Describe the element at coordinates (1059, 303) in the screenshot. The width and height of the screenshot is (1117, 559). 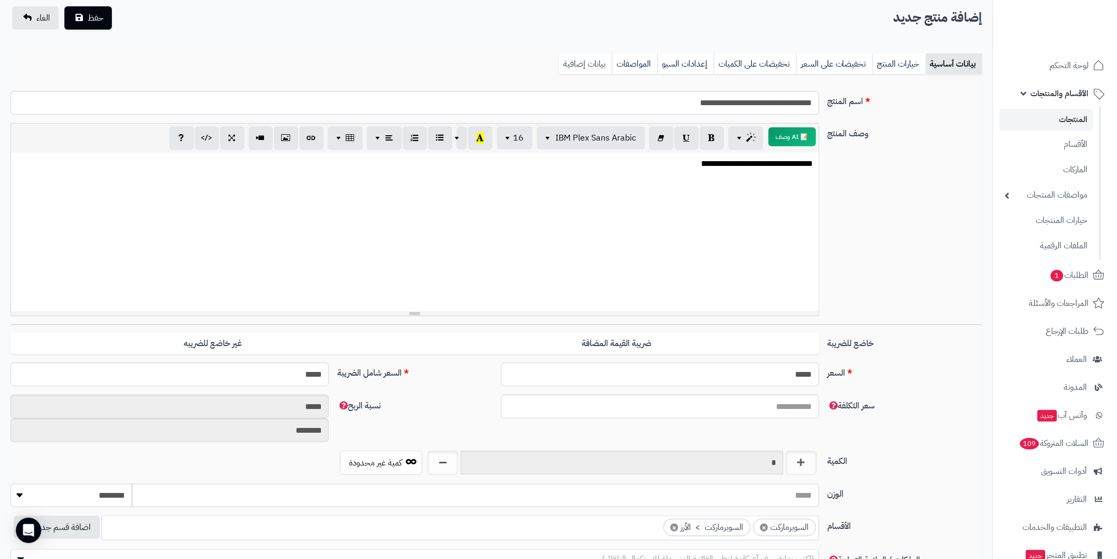
I see `span: المراجعات والأسئلة` at that location.